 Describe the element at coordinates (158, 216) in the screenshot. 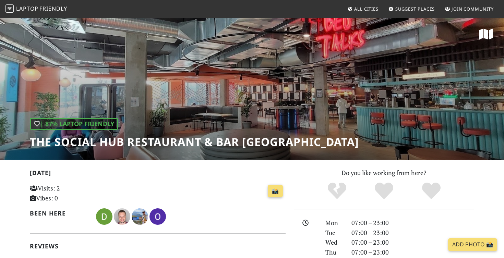

I see `span: Otar Khoperia` at that location.